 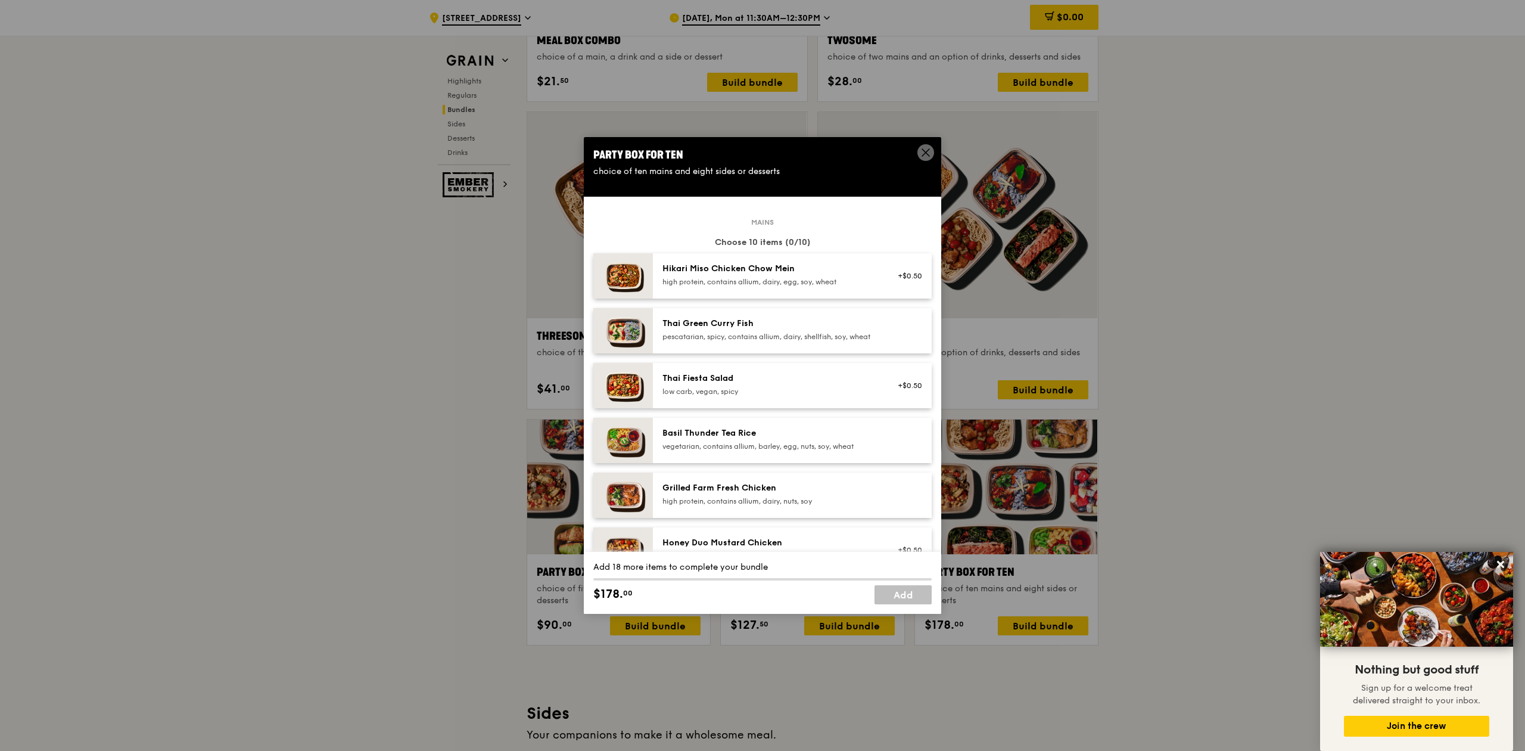 I want to click on div: pescatarian, spicy, contains allium, dairy, shellfish, soy, wheat, so click(x=769, y=337).